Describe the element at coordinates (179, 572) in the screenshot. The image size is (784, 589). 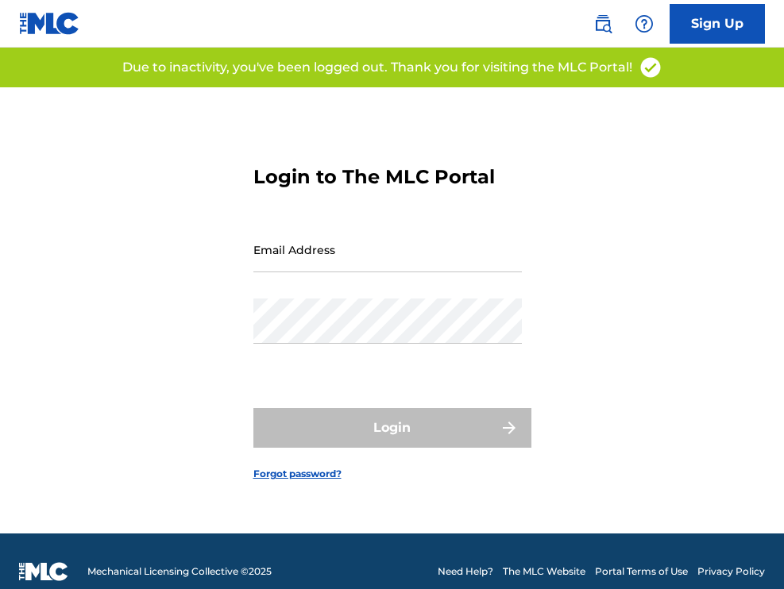
I see `span: Mechanical Licensing Collective © 2025` at that location.